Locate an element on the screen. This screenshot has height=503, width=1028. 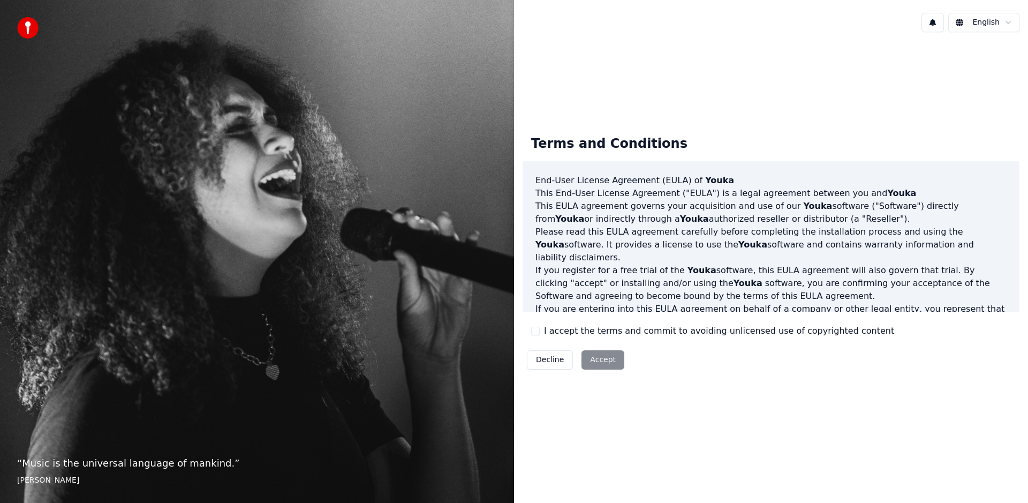
label: I accept the terms and commit to avoiding unlicensed use of copyrighted content is located at coordinates (719, 331).